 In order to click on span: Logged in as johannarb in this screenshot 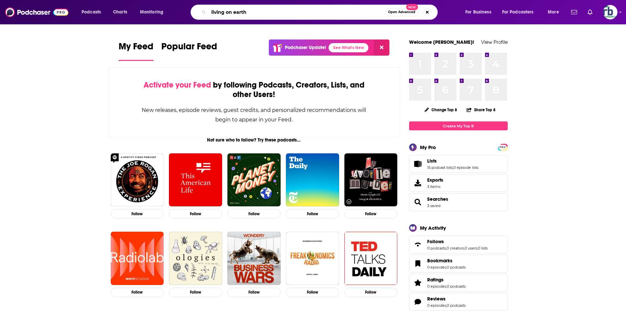, I will do `click(611, 12)`.